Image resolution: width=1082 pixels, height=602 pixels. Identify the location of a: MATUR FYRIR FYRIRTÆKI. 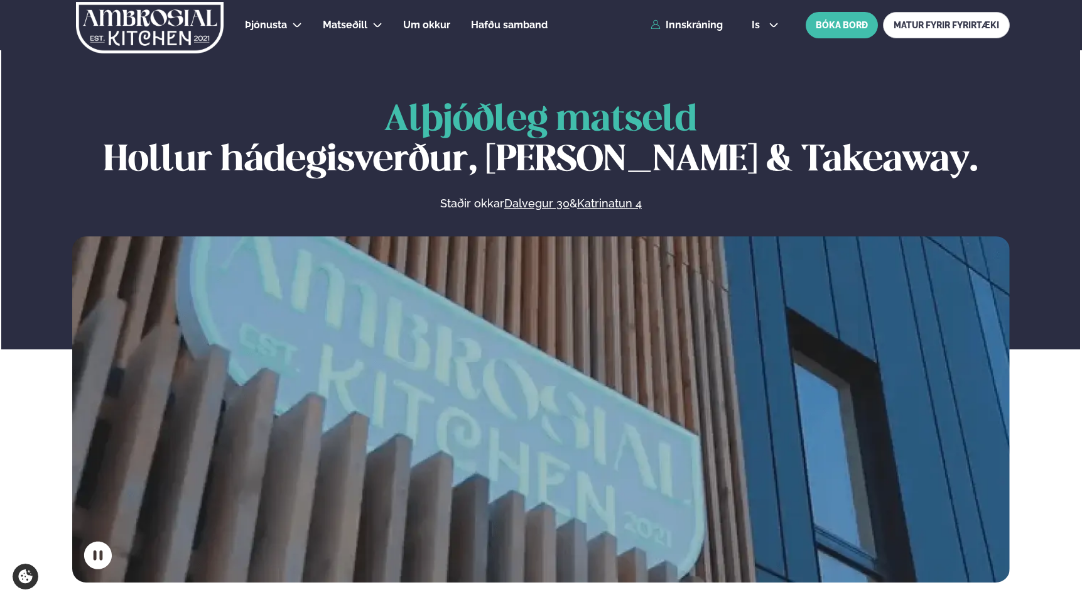
(947, 25).